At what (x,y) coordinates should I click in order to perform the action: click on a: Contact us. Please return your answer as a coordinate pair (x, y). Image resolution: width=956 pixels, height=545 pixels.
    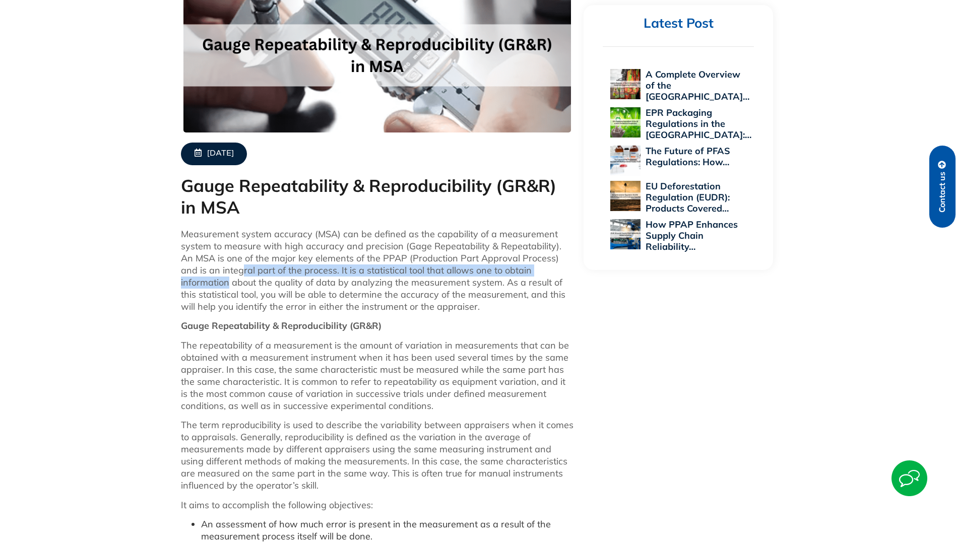
    Looking at the image, I should click on (942, 186).